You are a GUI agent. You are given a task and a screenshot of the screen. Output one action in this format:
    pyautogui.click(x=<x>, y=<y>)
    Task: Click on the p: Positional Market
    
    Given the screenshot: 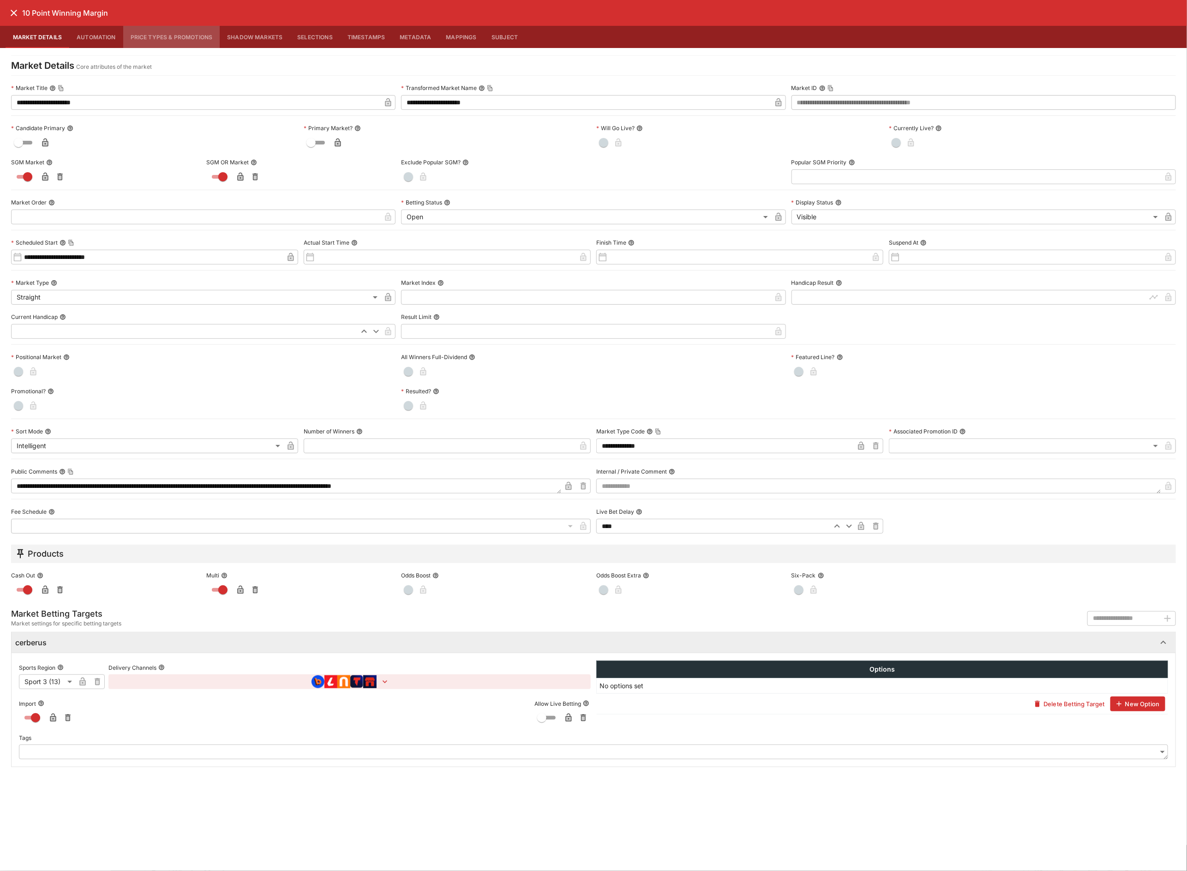 What is the action you would take?
    pyautogui.click(x=36, y=357)
    